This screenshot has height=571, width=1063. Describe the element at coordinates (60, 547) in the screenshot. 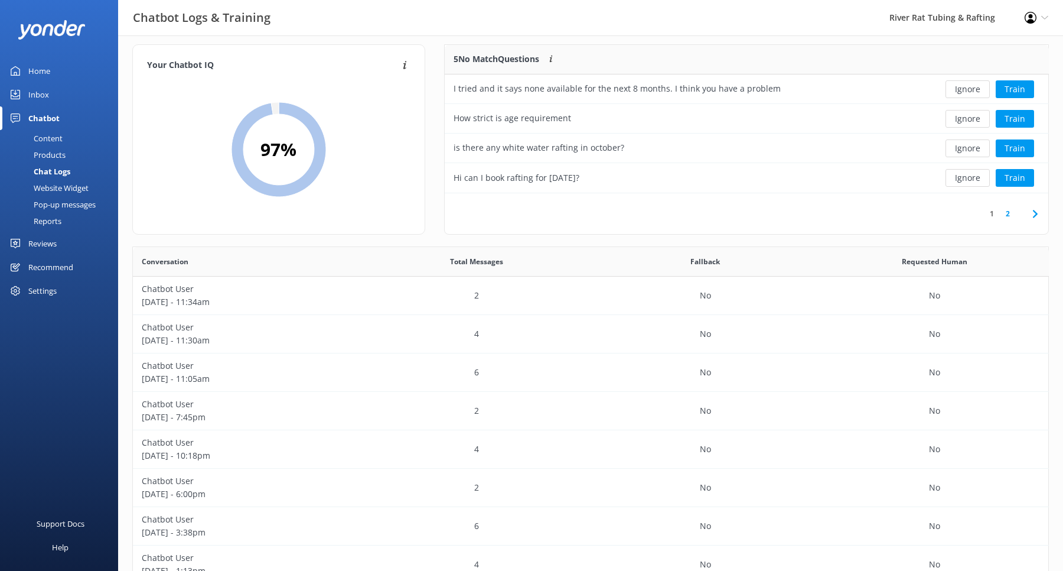

I see `div: Help` at that location.